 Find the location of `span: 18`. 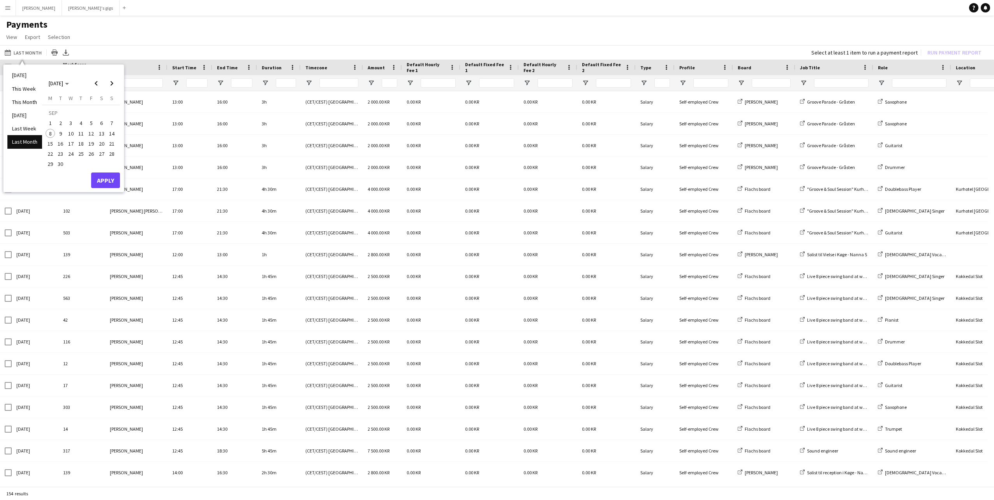

span: 18 is located at coordinates (81, 144).